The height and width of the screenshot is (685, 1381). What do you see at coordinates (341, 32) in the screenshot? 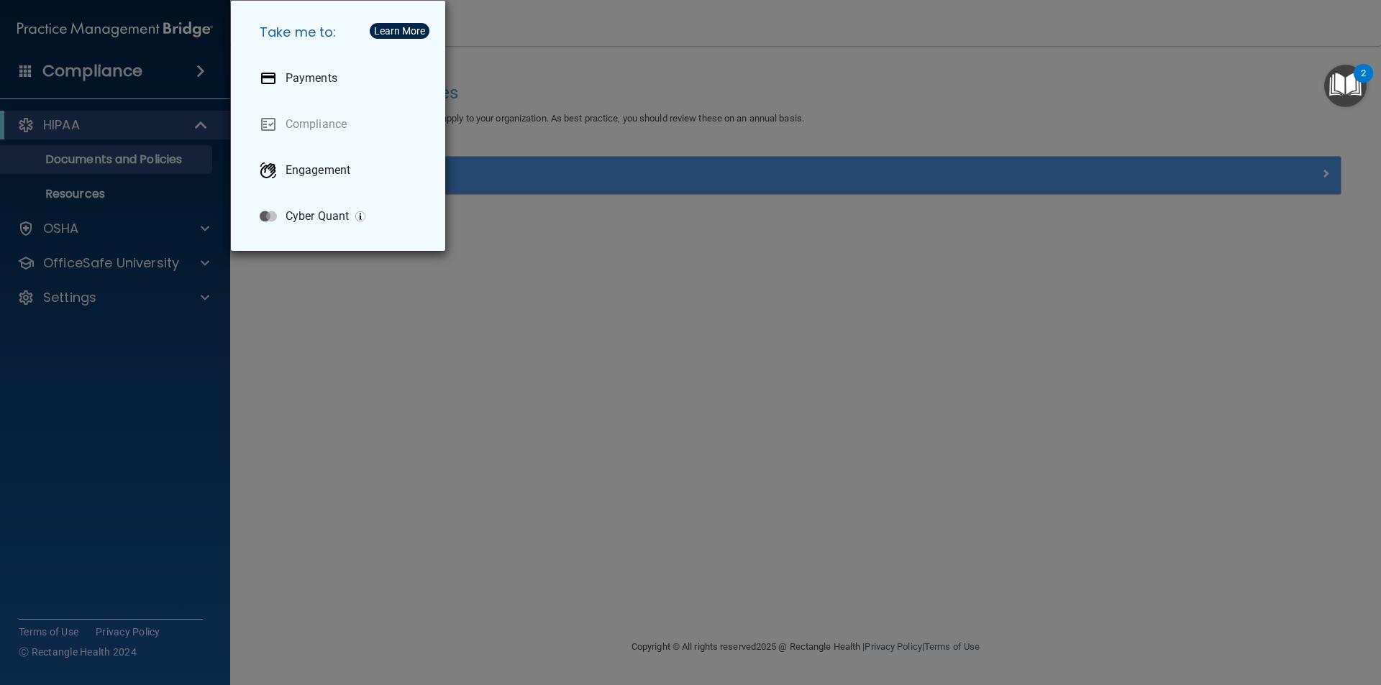
I see `h5: Take me to:` at bounding box center [341, 32].